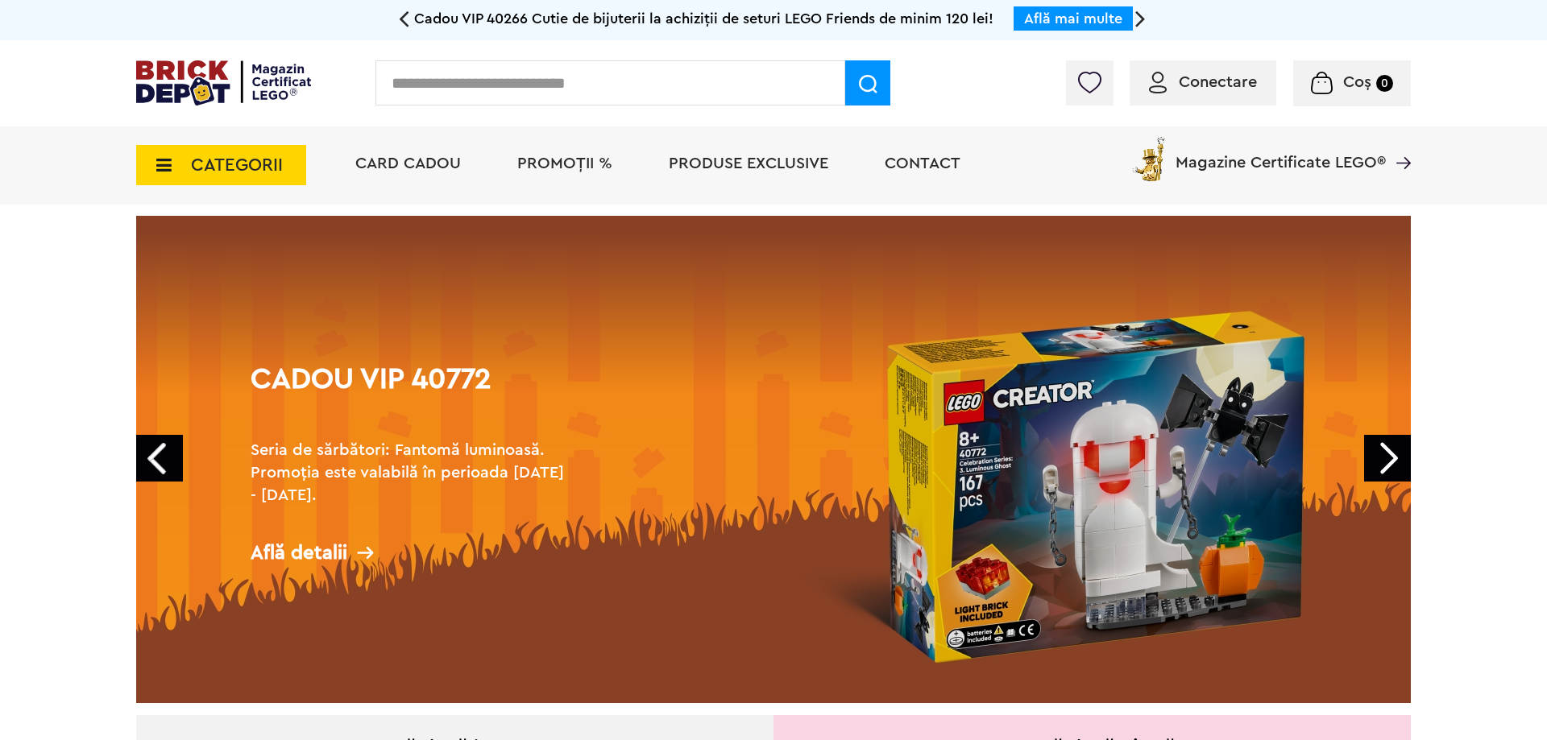  What do you see at coordinates (412, 553) in the screenshot?
I see `div: Află detalii` at bounding box center [412, 553].